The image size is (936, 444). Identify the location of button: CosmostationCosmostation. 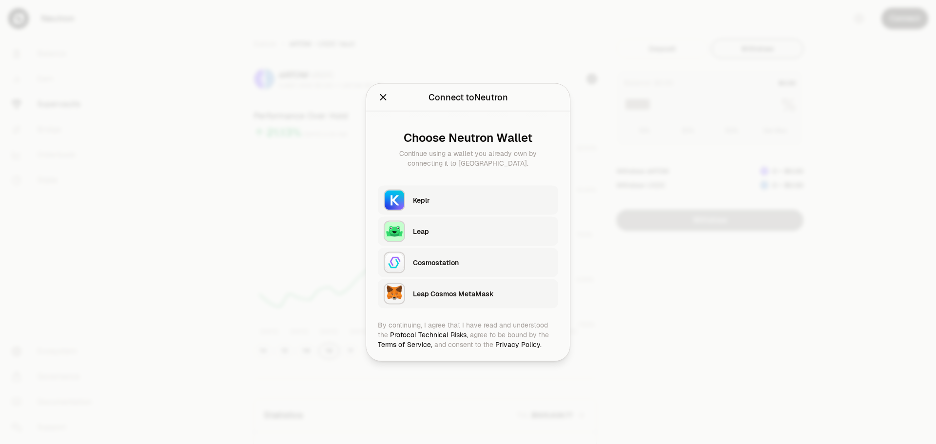
(468, 262).